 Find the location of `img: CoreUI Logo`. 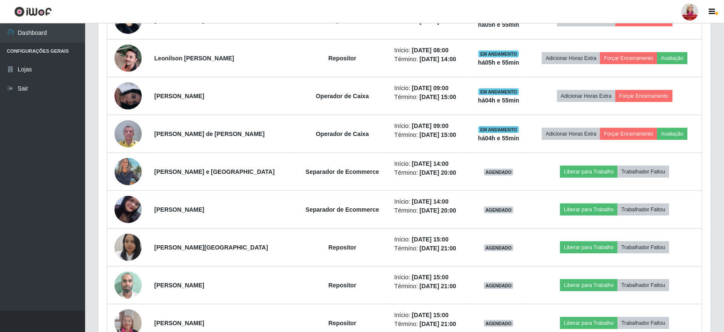

img: CoreUI Logo is located at coordinates (33, 11).